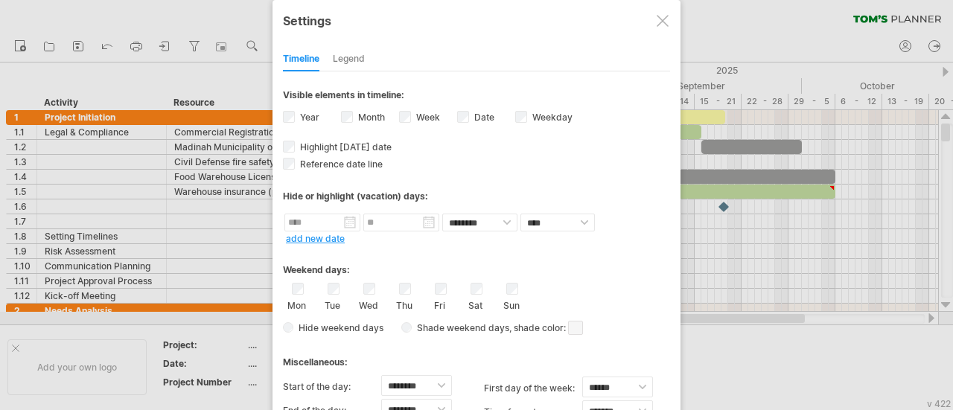 Image resolution: width=953 pixels, height=410 pixels. I want to click on label: Fri, so click(439, 304).